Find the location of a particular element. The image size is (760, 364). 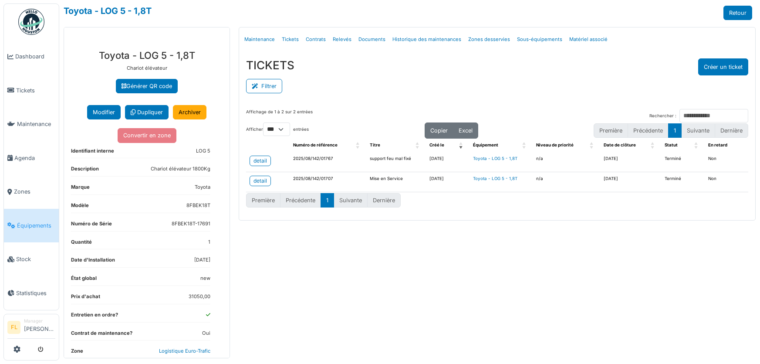

a: Contrats is located at coordinates (316, 39).